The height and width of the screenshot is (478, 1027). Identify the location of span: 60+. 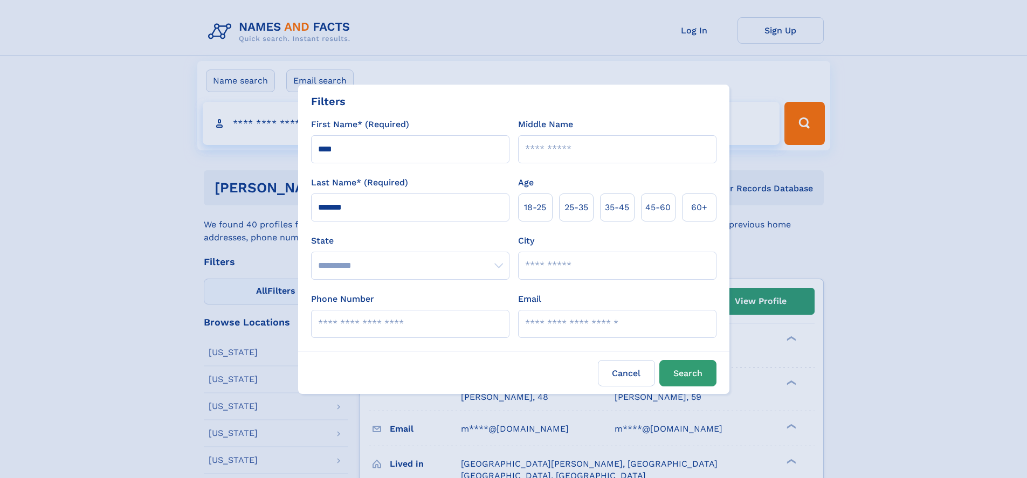
(699, 208).